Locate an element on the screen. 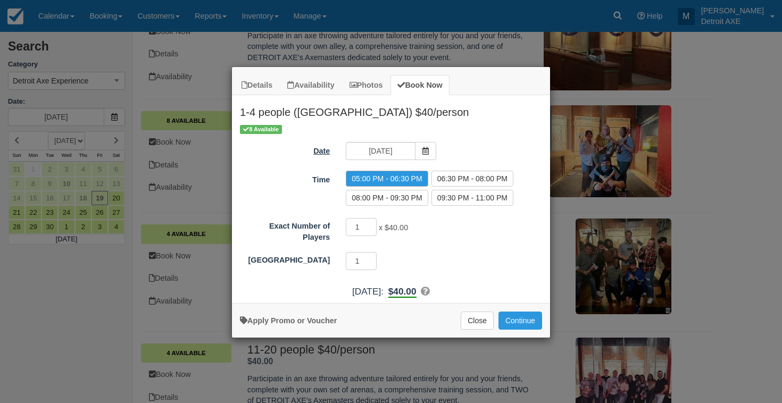  span: x $40.00 is located at coordinates (393, 228).